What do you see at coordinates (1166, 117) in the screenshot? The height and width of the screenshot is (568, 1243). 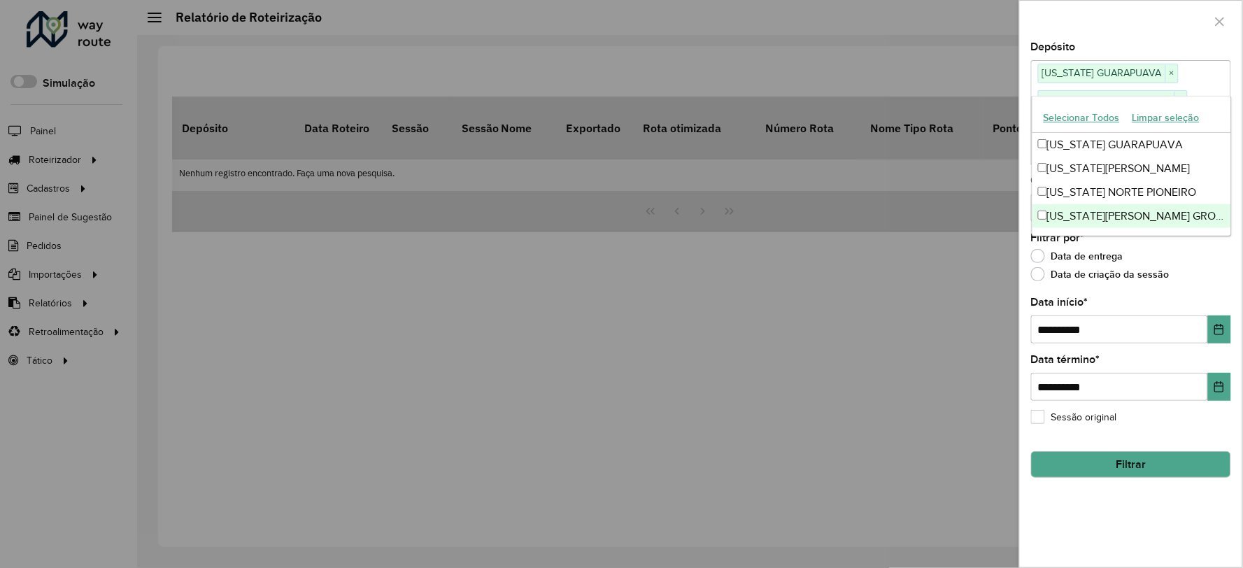 I see `button: Limpar seleção` at bounding box center [1166, 117].